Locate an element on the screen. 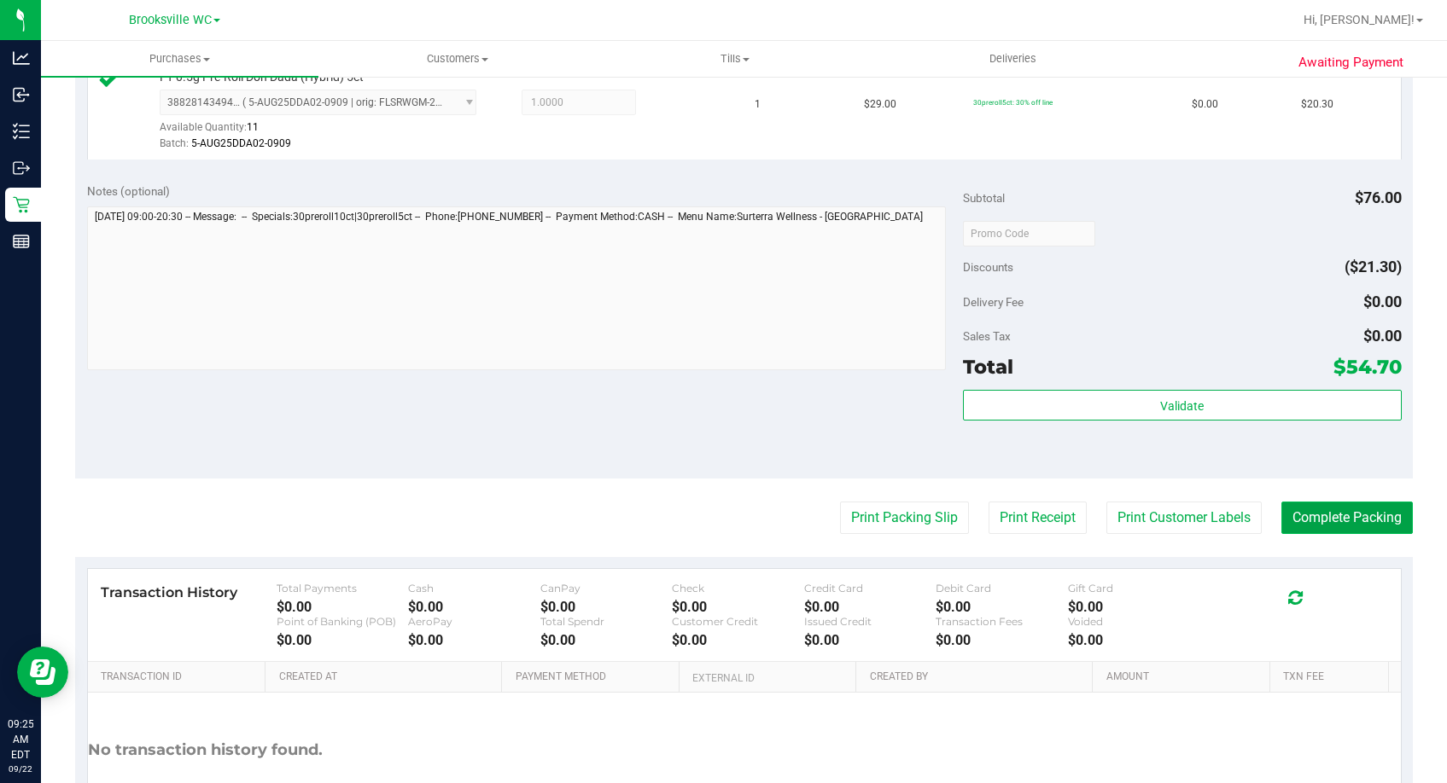 This screenshot has height=783, width=1447. inline-svg: Reports is located at coordinates (21, 242).